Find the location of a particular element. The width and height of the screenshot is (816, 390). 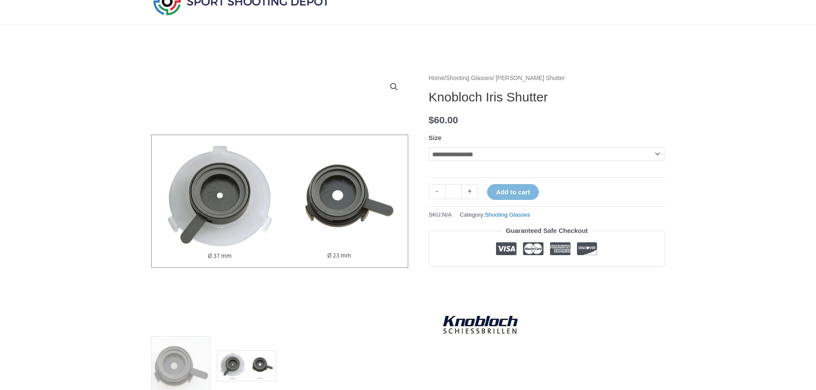

a: Home is located at coordinates (436, 78).